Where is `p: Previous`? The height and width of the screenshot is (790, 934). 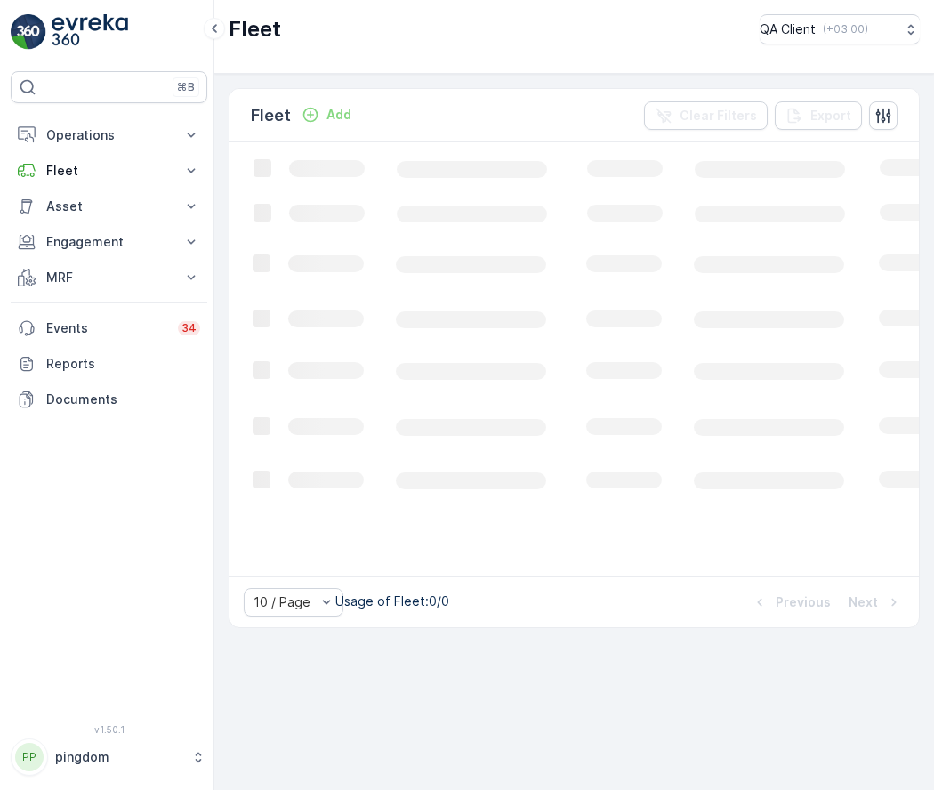 p: Previous is located at coordinates (803, 602).